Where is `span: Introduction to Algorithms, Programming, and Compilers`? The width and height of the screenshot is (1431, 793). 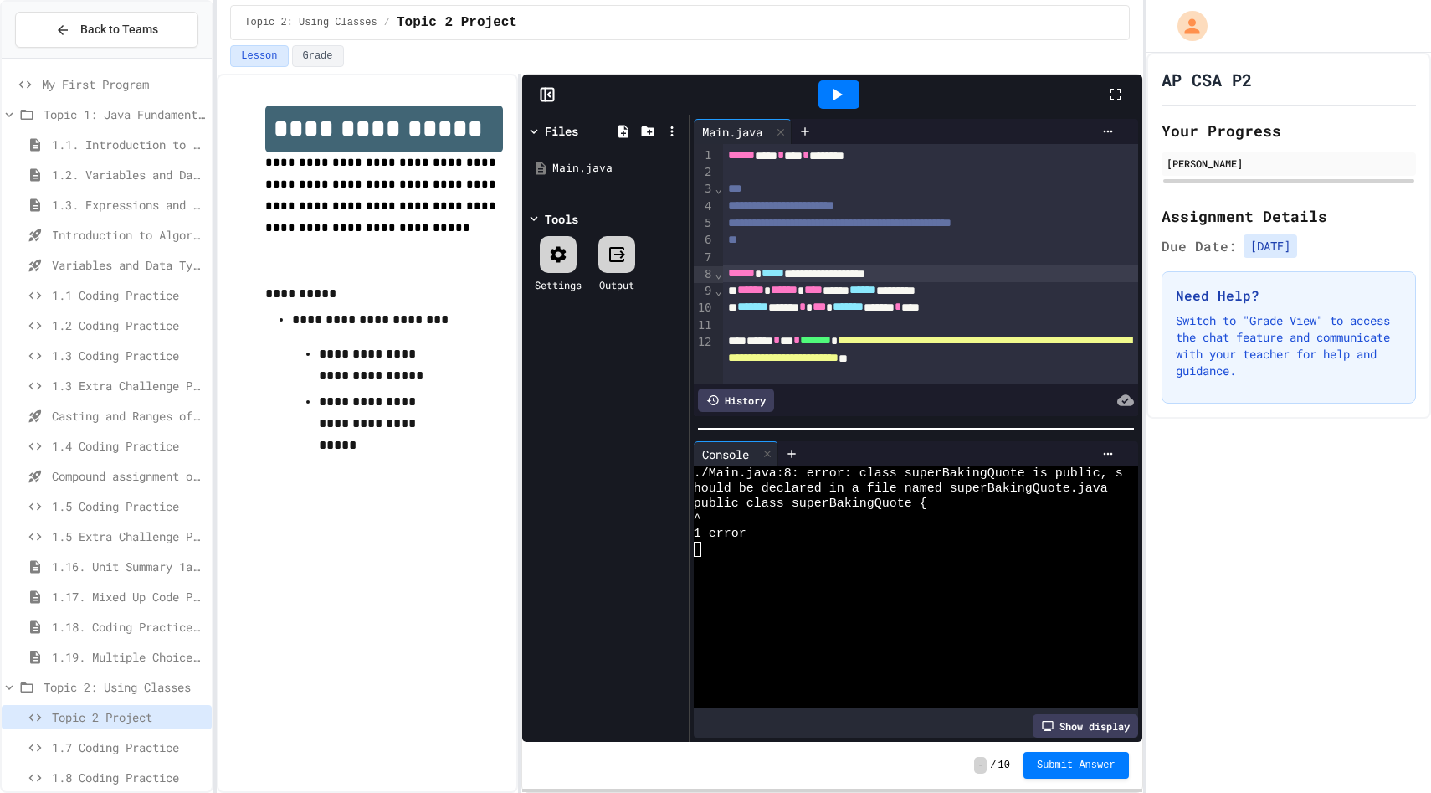 span: Introduction to Algorithms, Programming, and Compilers is located at coordinates (128, 234).